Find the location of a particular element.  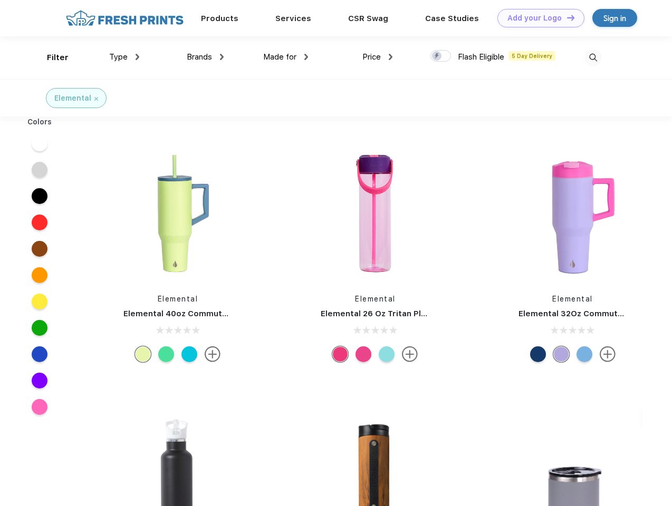

span: Made for is located at coordinates (279, 57).